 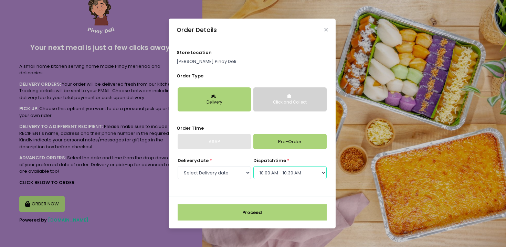 What do you see at coordinates (326, 30) in the screenshot?
I see `button: Close` at bounding box center [326, 30].